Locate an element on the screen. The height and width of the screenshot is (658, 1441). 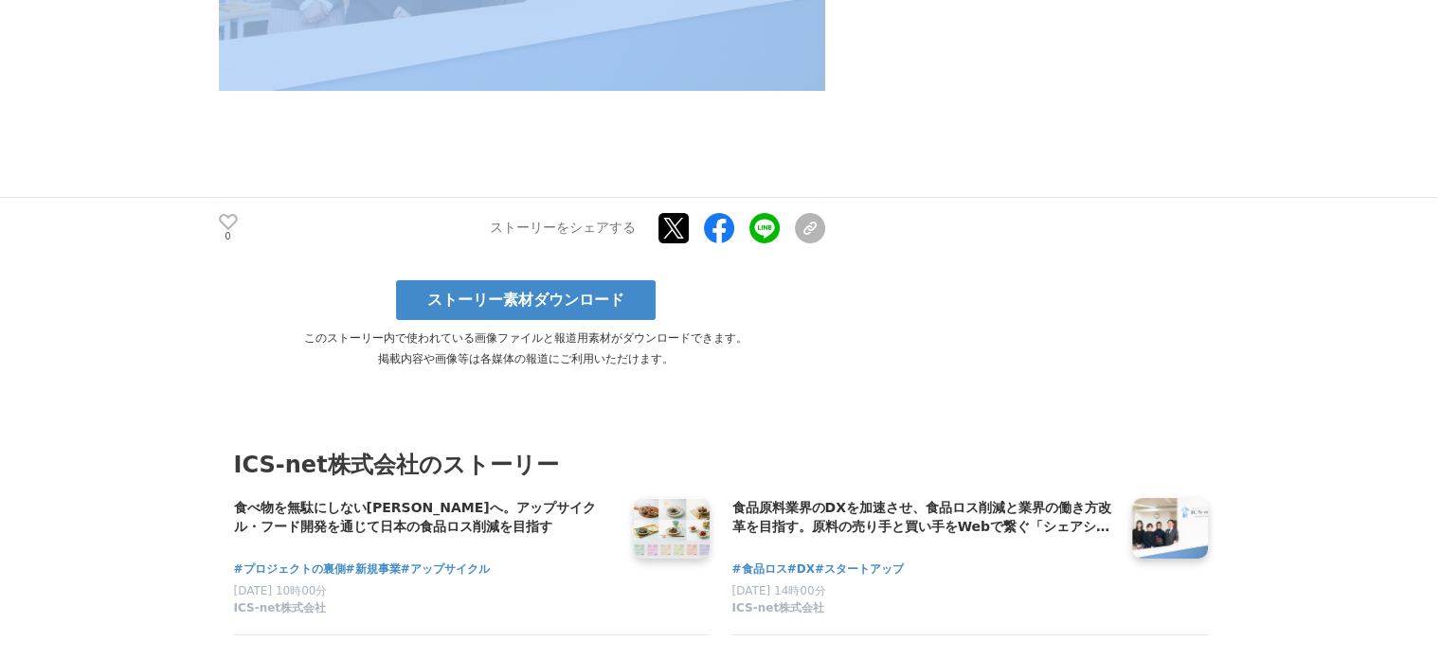
a: #スタートアップ is located at coordinates (859, 569).